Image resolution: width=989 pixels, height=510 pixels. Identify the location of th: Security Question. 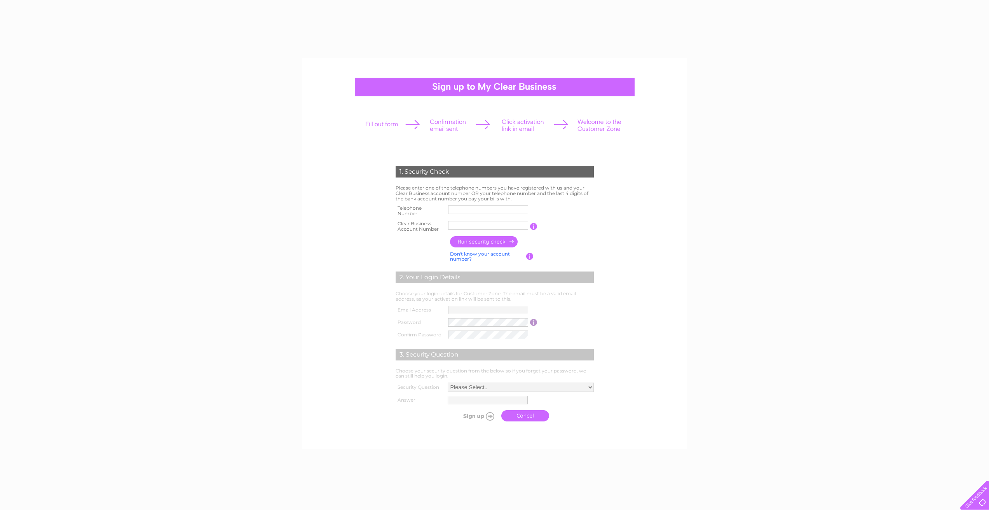
(420, 387).